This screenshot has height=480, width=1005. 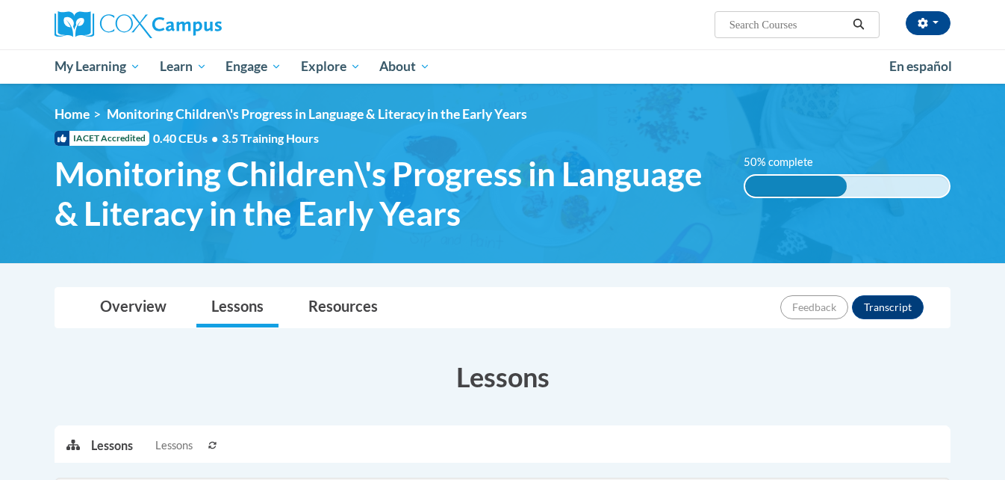 I want to click on a: About, so click(x=406, y=66).